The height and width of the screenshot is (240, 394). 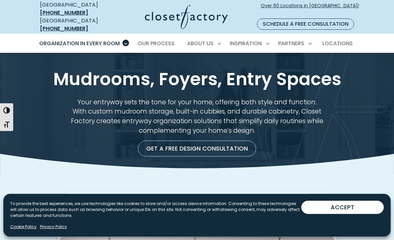 What do you see at coordinates (291, 43) in the screenshot?
I see `span: Partners` at bounding box center [291, 43].